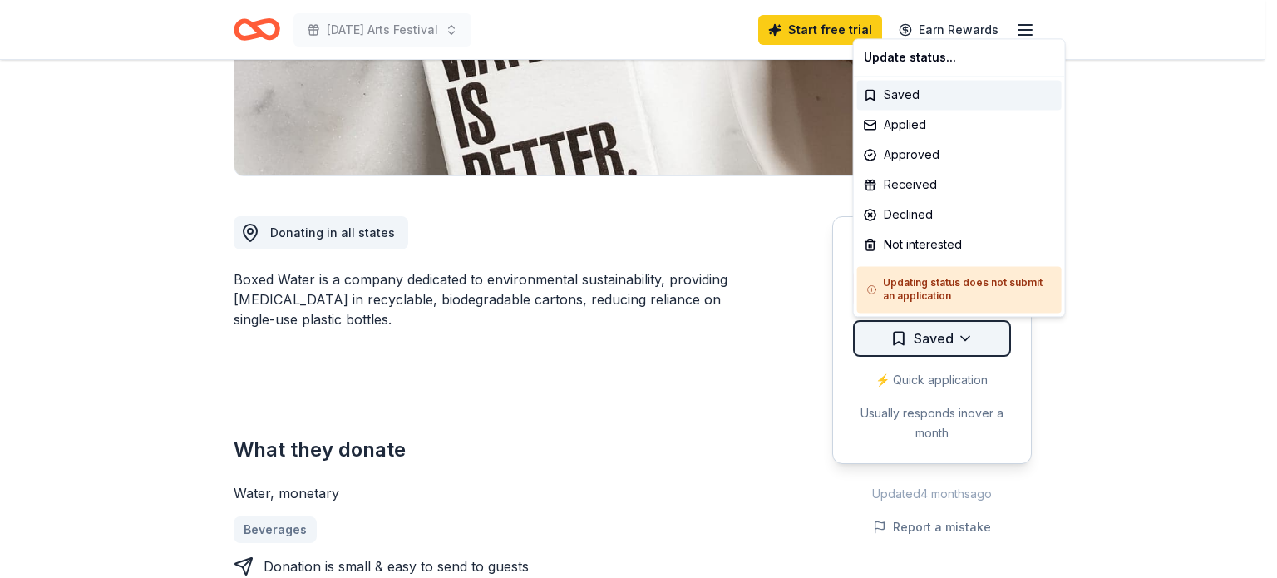 The height and width of the screenshot is (578, 1277). Describe the element at coordinates (959, 125) in the screenshot. I see `div: Applied` at that location.